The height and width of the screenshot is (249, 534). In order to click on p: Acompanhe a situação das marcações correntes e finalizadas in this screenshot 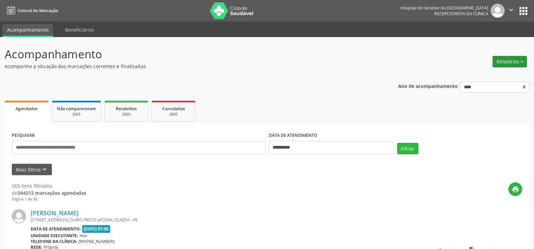, I will do `click(188, 66)`.